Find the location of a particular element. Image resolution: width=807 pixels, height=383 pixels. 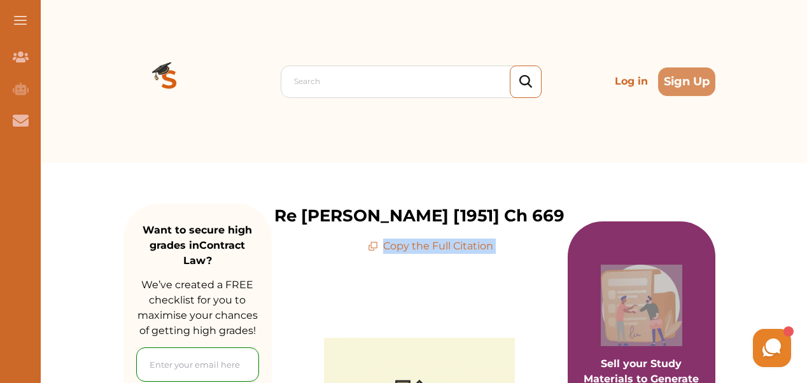

img: Purple card image is located at coordinates (641, 305).